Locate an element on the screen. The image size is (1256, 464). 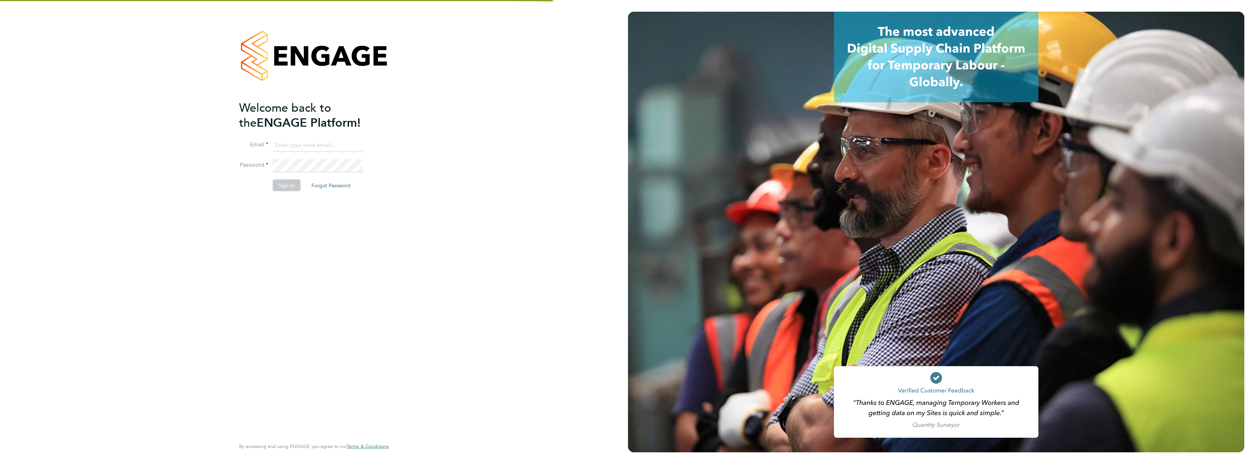
span: Welcome back to the is located at coordinates (285, 115).